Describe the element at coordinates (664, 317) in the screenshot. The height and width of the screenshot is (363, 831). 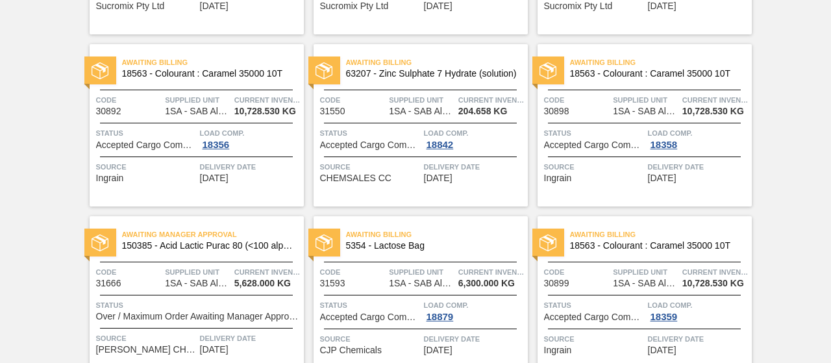
I see `div: 18359` at that location.